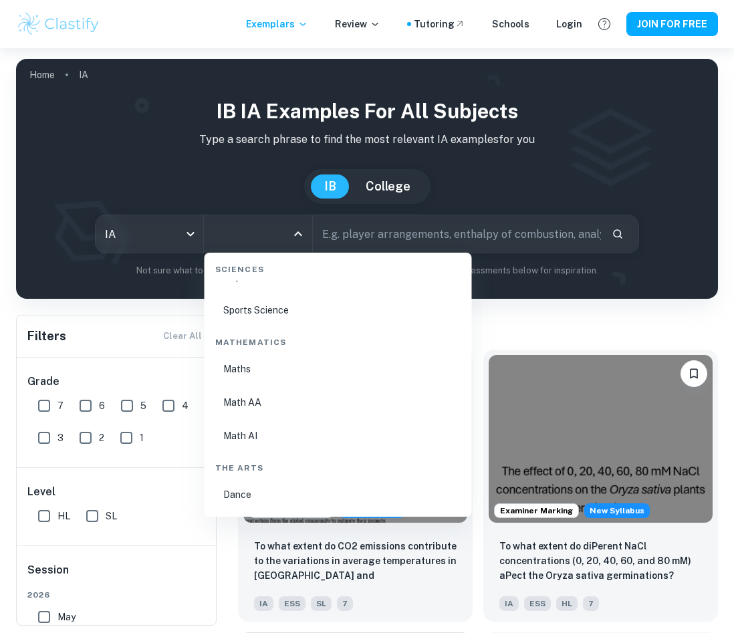 This screenshot has height=633, width=734. Describe the element at coordinates (117, 595) in the screenshot. I see `span: 2026` at that location.